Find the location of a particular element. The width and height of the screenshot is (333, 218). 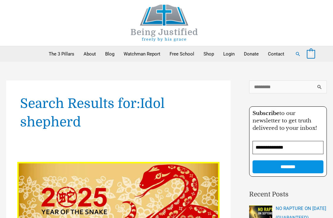

a: Free School is located at coordinates (182, 54).